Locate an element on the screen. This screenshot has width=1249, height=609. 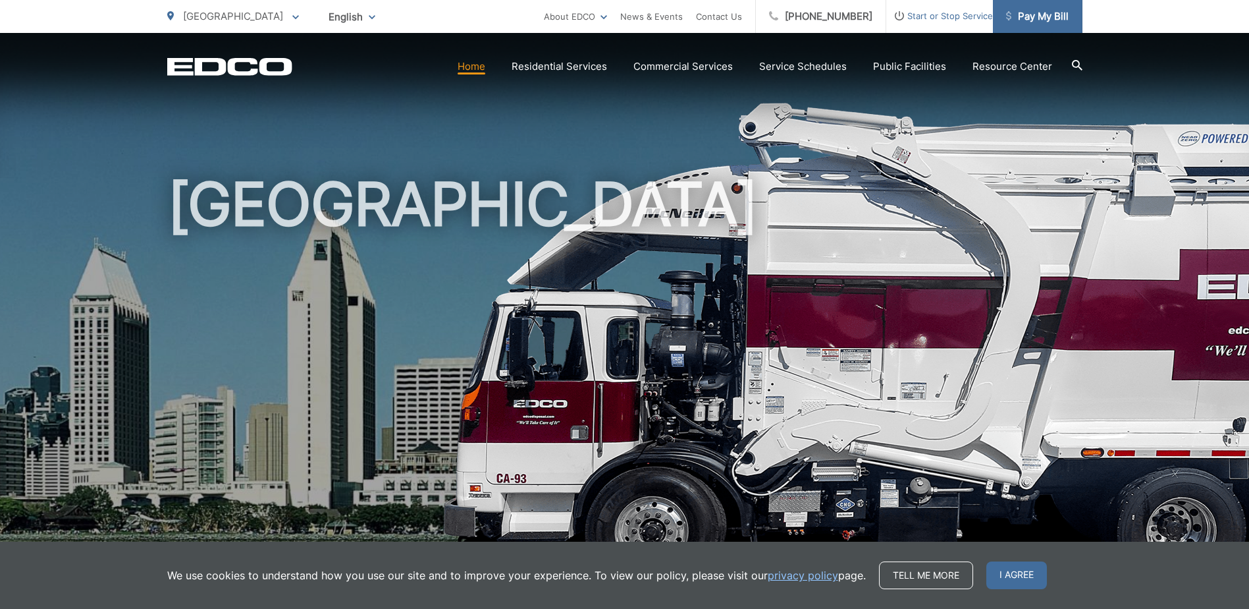
span: Pay My Bill is located at coordinates (1037, 16).